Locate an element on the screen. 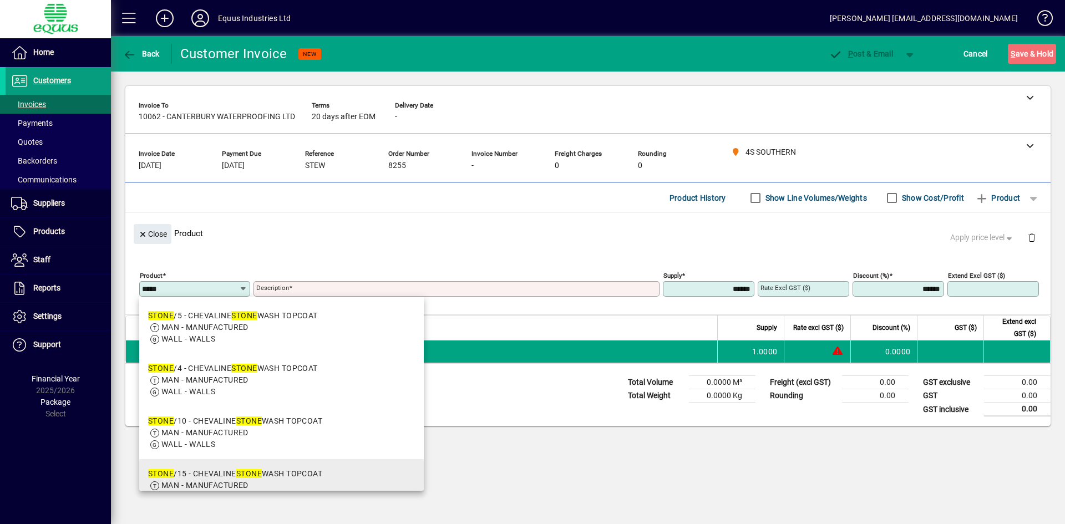  a: Payments is located at coordinates (58, 123).